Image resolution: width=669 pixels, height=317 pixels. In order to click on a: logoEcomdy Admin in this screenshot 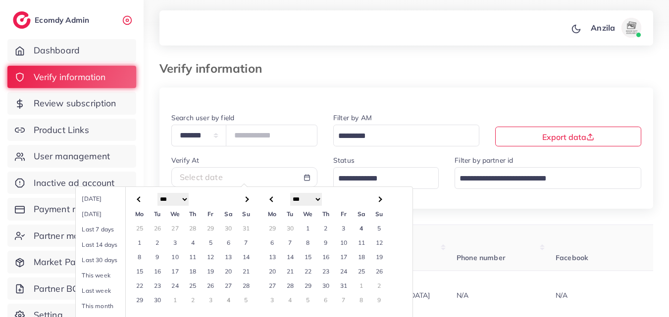, I will do `click(52, 20)`.